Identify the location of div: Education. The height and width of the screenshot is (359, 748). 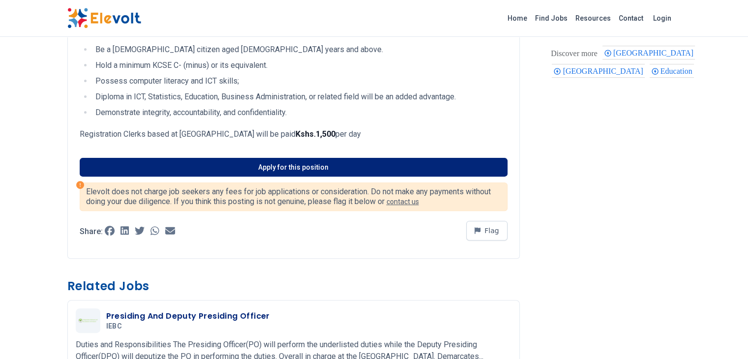
(672, 71).